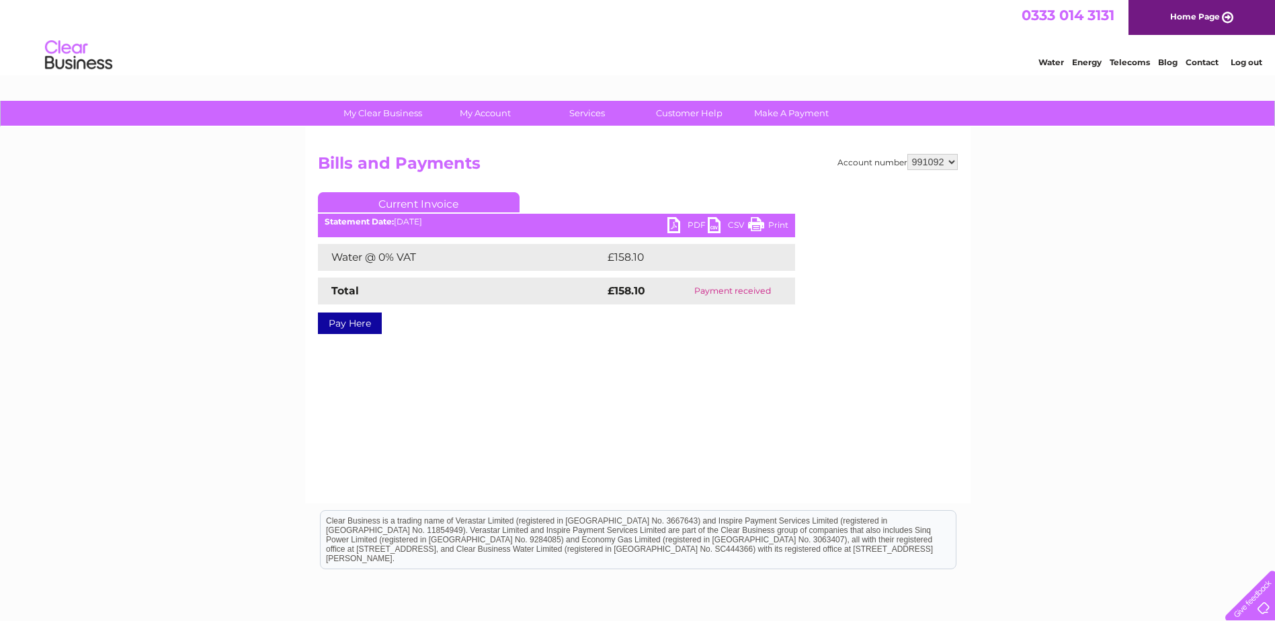 Image resolution: width=1275 pixels, height=621 pixels. Describe the element at coordinates (768, 226) in the screenshot. I see `a: Print` at that location.